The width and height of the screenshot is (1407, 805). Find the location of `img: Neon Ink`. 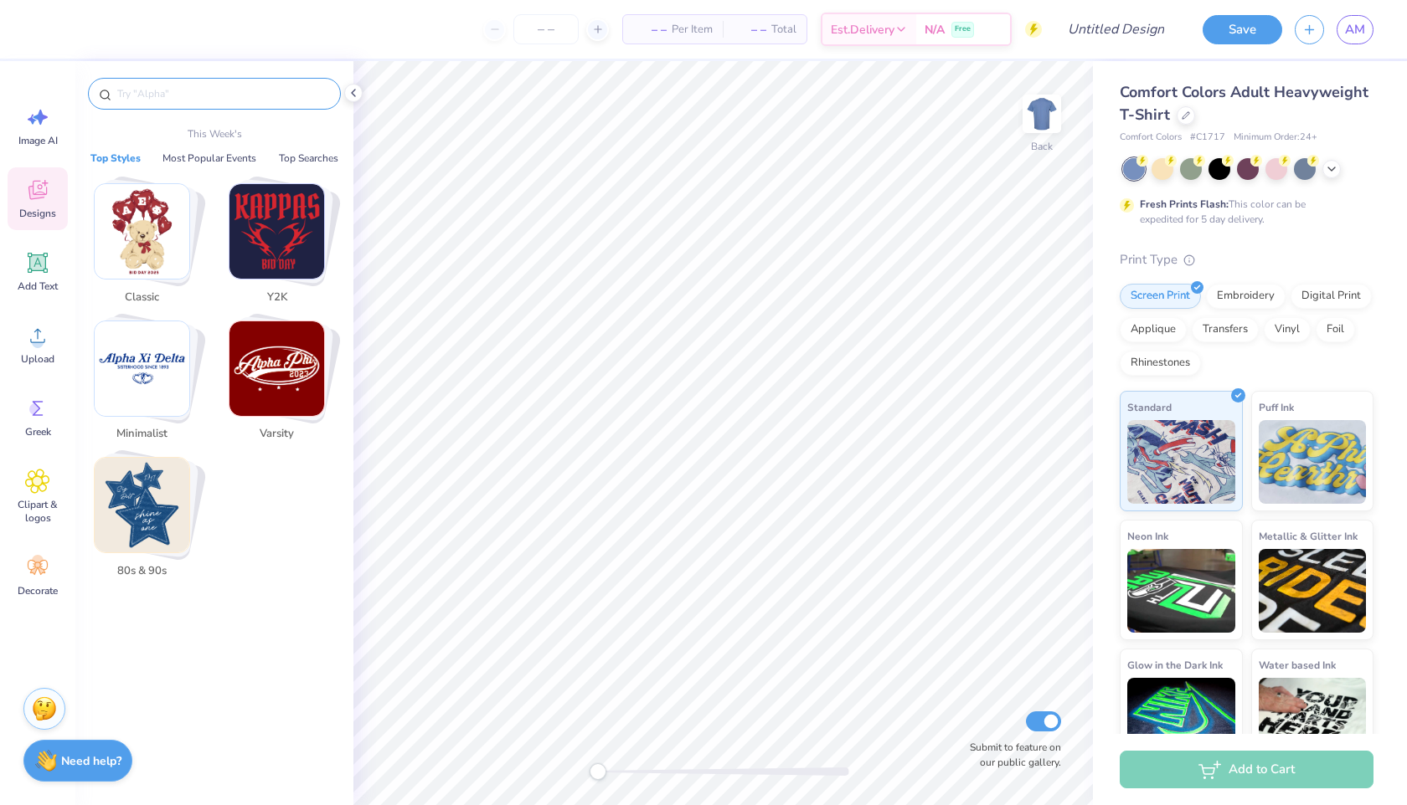

img: Neon Ink is located at coordinates (1181, 591).